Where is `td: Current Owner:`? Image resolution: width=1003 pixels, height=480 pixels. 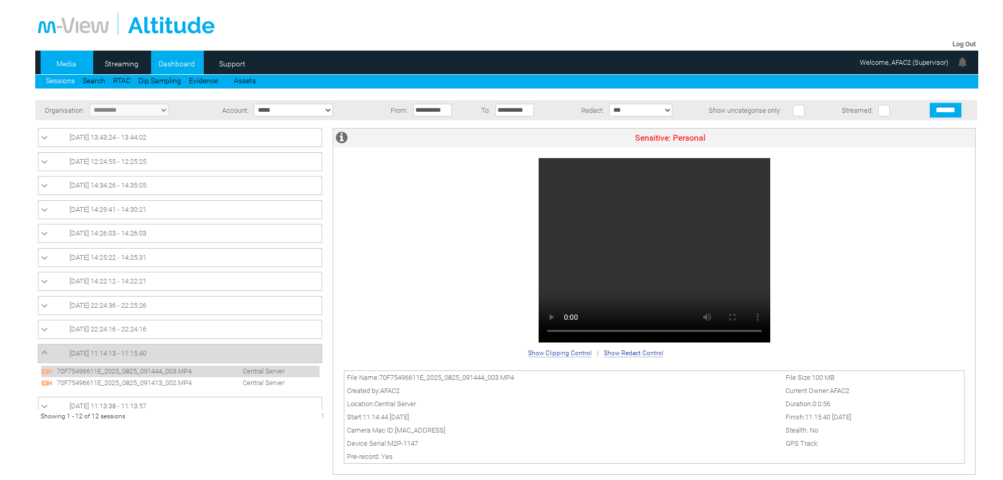
td: Current Owner: is located at coordinates (874, 390).